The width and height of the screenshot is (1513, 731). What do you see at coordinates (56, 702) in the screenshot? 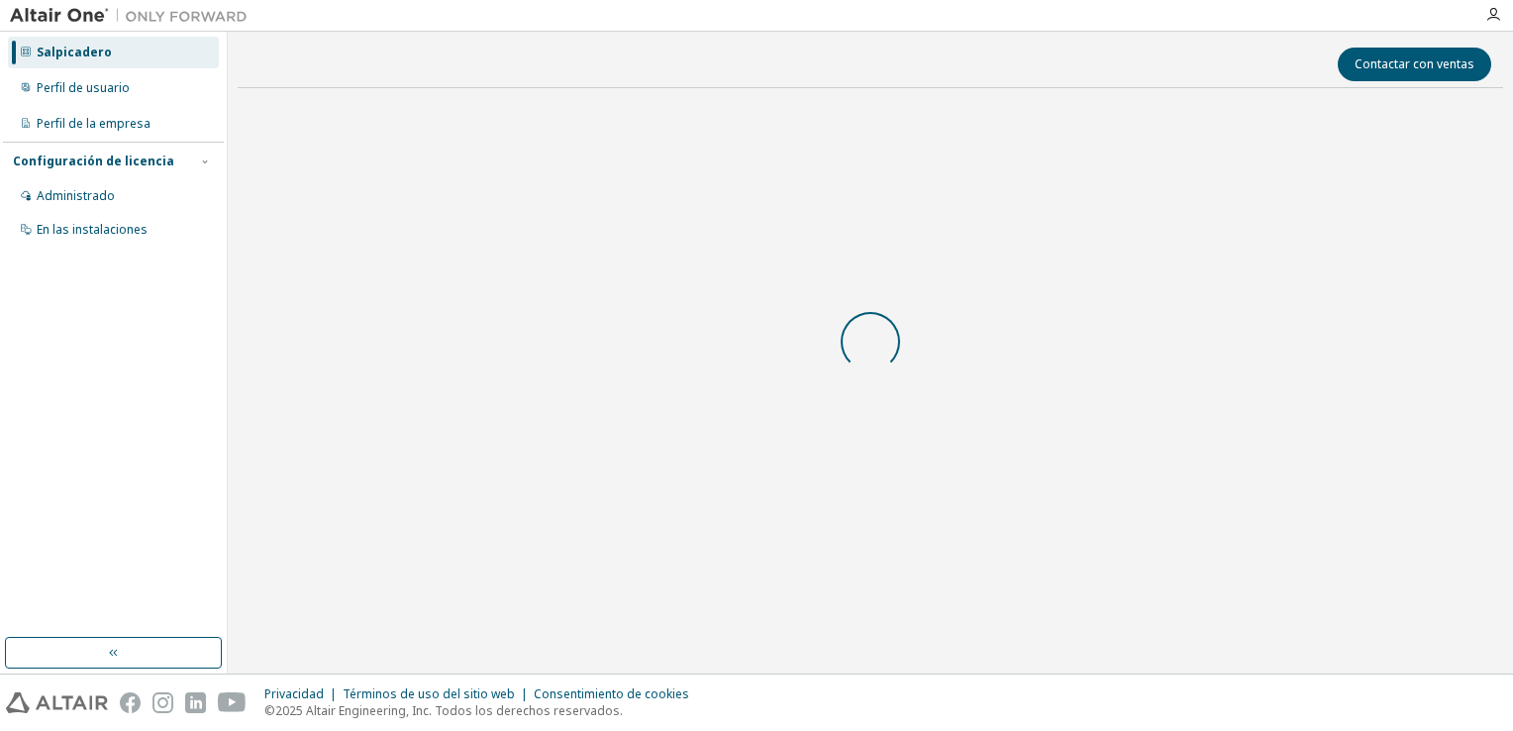
I see `img: altair_logo.svg` at bounding box center [56, 702].